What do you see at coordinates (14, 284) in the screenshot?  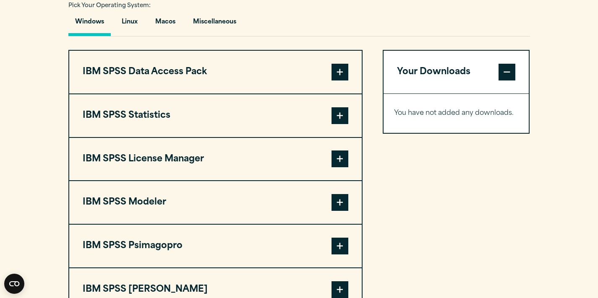 I see `button: Open CMP widget` at bounding box center [14, 284].